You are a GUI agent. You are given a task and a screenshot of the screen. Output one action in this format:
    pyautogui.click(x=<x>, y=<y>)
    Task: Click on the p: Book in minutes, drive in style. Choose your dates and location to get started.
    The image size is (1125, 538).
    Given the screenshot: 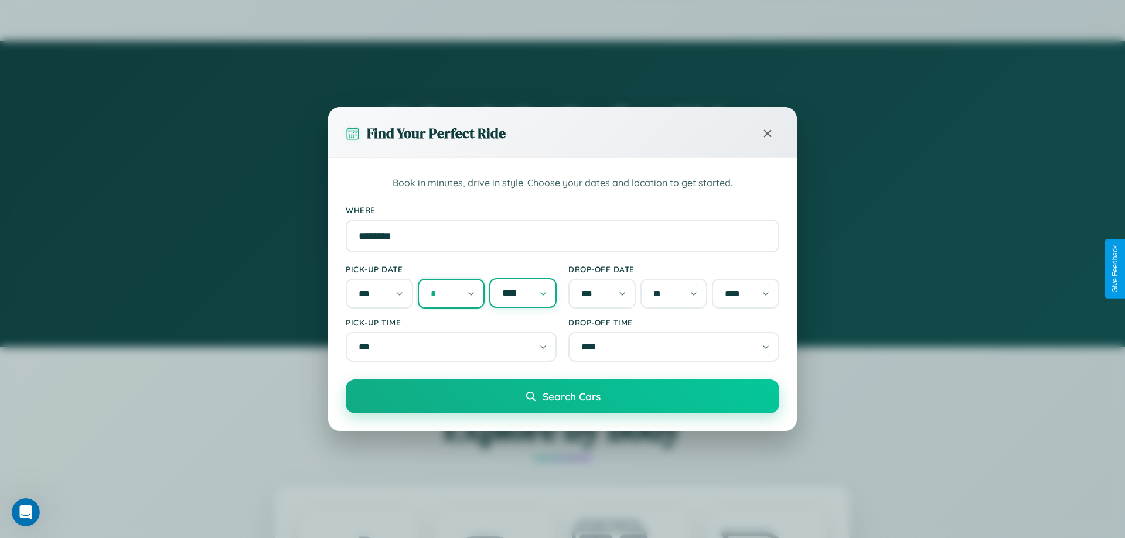 What is the action you would take?
    pyautogui.click(x=563, y=183)
    